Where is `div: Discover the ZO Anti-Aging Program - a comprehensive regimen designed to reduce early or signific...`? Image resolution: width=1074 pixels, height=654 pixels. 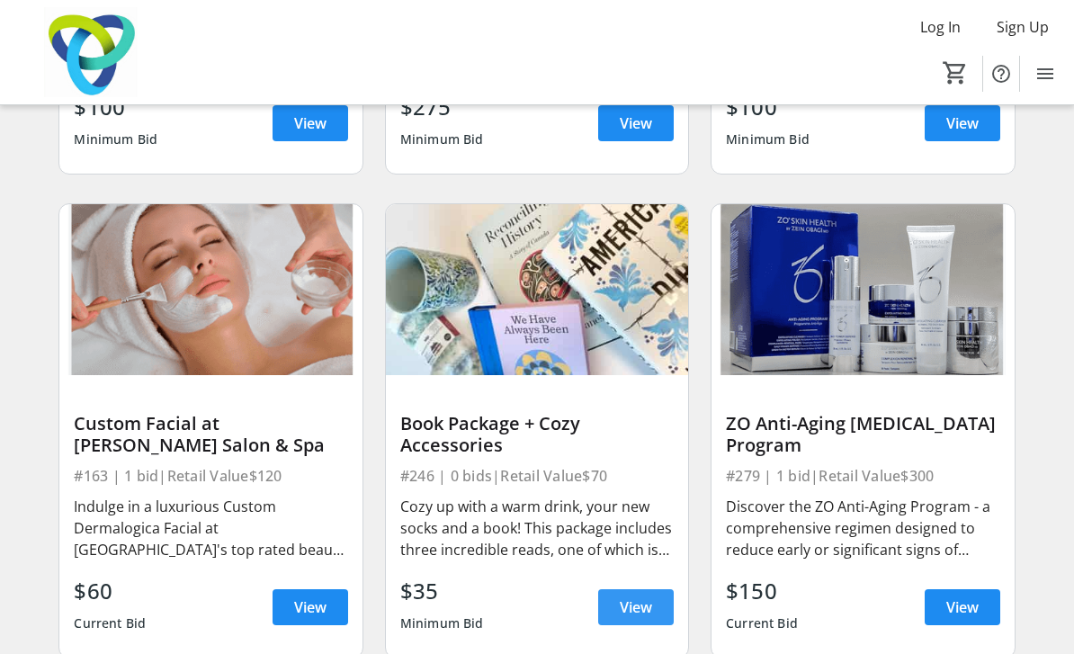
div: Discover the ZO Anti-Aging Program - a comprehensive regimen designed to reduce early or signific... is located at coordinates (863, 528).